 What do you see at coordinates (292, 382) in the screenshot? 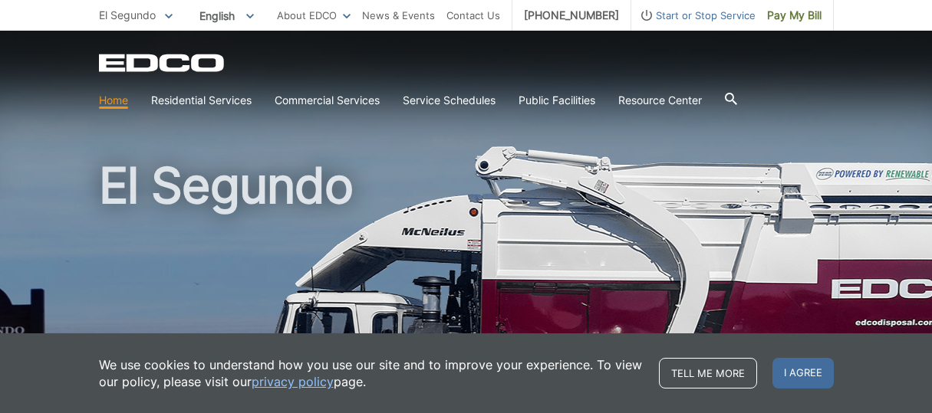
I see `a: privacy policy` at bounding box center [292, 382].